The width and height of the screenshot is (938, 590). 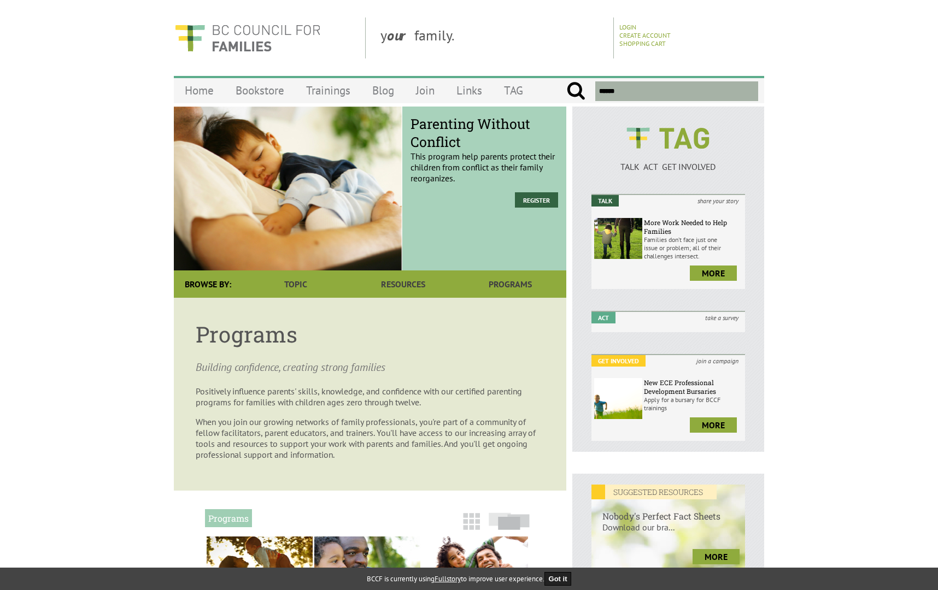 I want to click on div: Browse By:, so click(x=208, y=284).